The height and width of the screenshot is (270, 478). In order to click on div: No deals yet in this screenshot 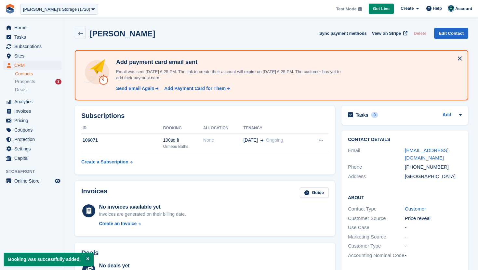, I will do `click(167, 266)`.